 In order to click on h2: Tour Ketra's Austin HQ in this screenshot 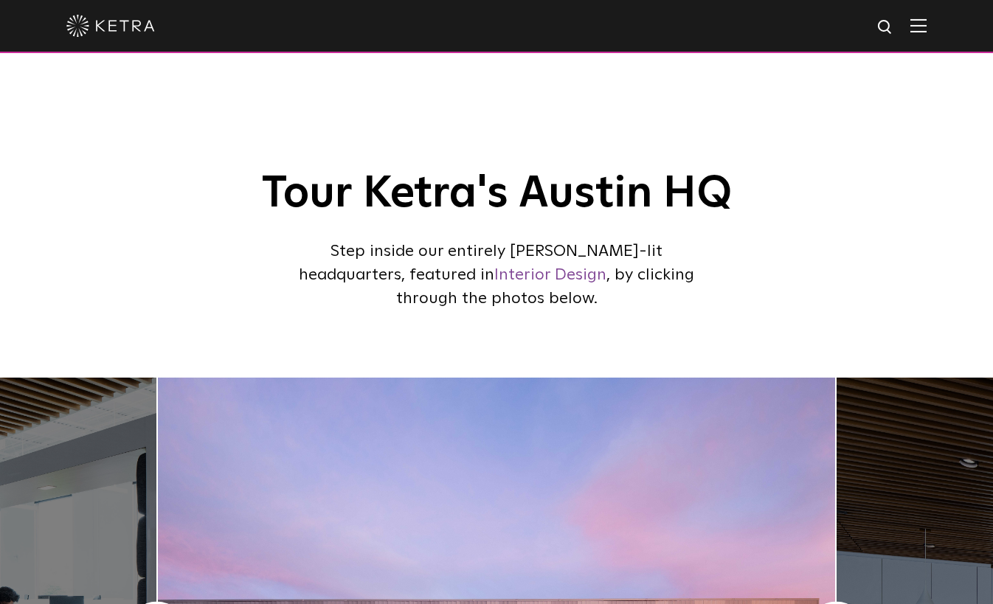, I will do `click(496, 194)`.